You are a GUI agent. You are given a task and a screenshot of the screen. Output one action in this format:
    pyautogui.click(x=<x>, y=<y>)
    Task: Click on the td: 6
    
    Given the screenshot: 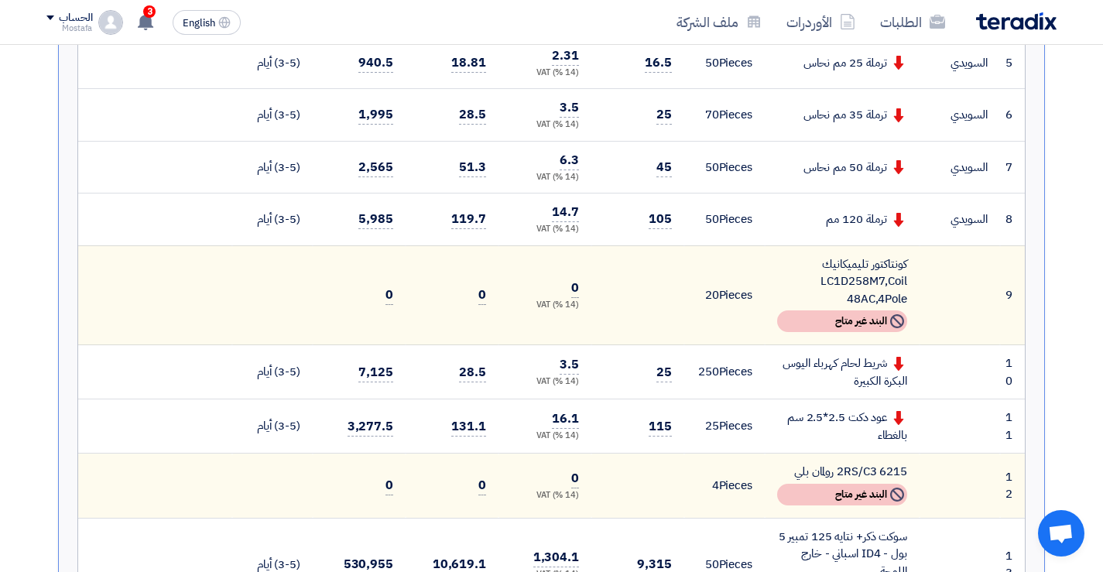 What is the action you would take?
    pyautogui.click(x=1013, y=115)
    